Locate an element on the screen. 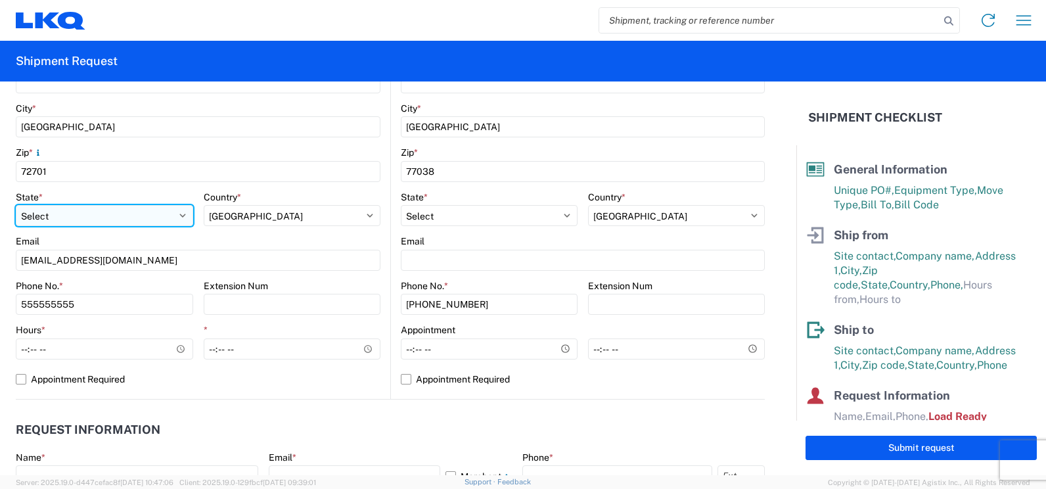 This screenshot has width=1046, height=489. span: Phone is located at coordinates (992, 365).